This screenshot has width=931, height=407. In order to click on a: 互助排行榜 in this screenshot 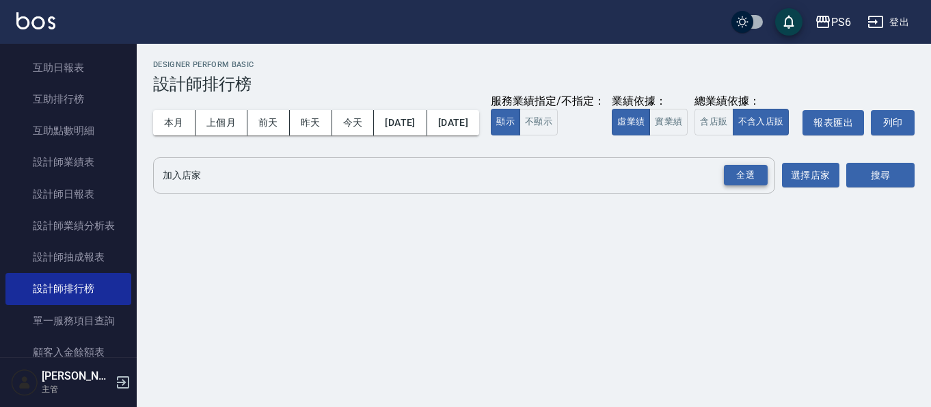, I will do `click(68, 99)`.